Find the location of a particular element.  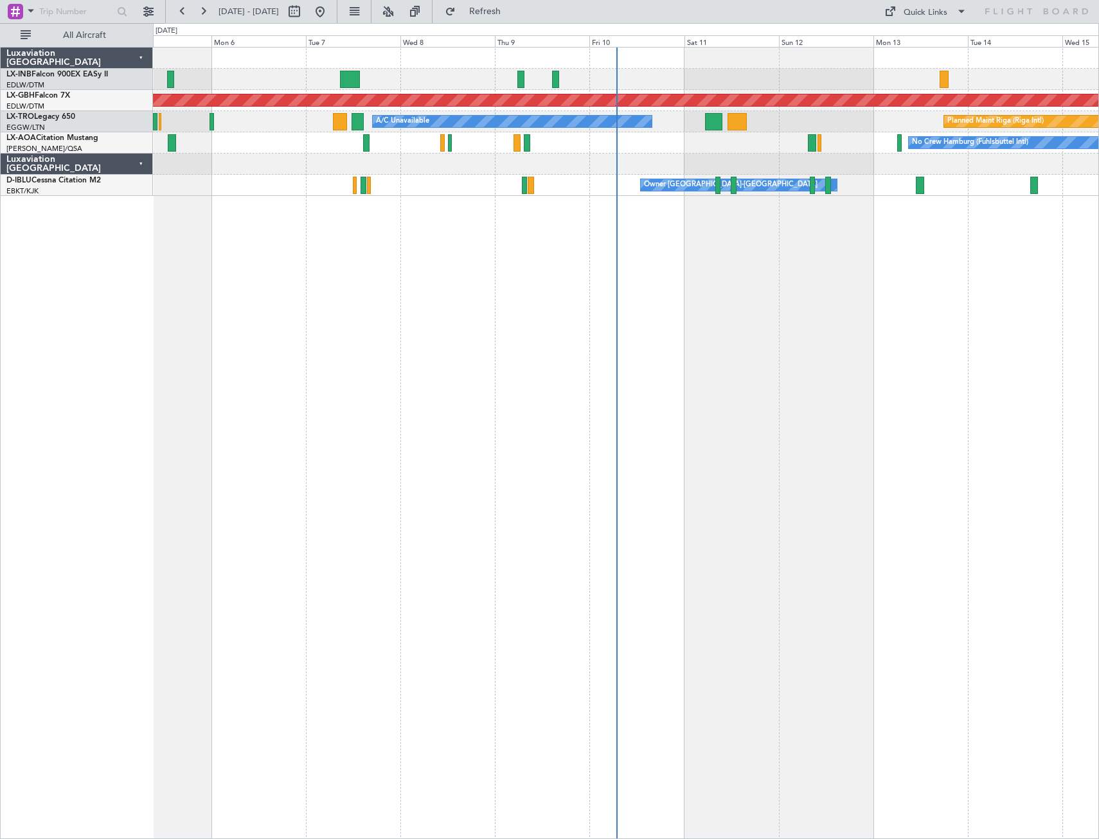

button: Quick Links is located at coordinates (925, 12).